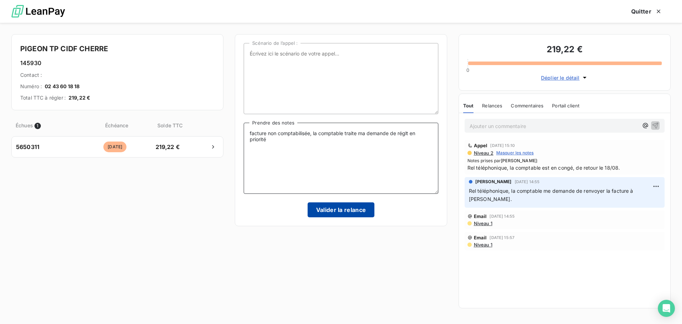 The image size is (682, 324). I want to click on span: Contact :, so click(31, 75).